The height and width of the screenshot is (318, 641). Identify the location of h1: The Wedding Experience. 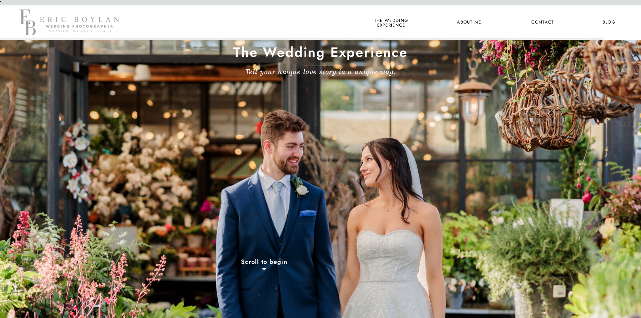
(320, 54).